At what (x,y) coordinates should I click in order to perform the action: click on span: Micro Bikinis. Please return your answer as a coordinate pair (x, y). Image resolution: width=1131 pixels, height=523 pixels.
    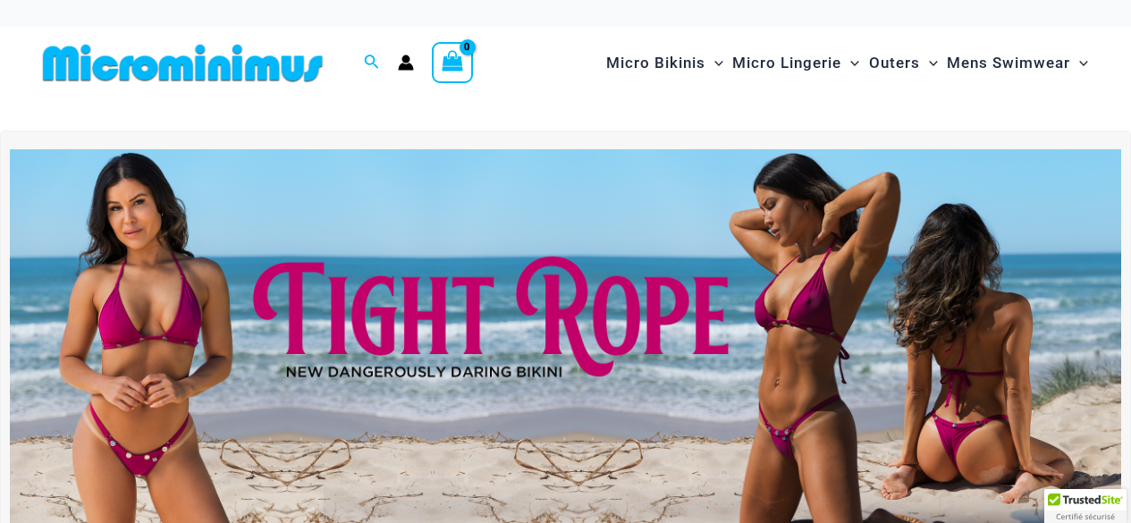
    Looking at the image, I should click on (655, 63).